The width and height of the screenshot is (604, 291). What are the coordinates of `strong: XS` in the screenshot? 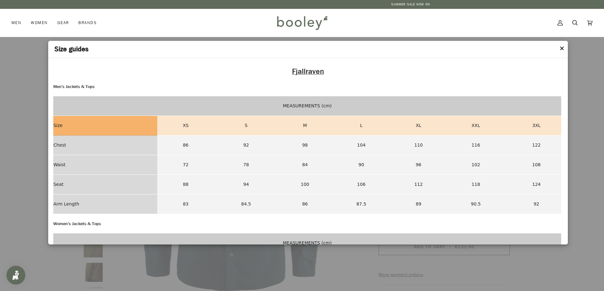 It's located at (185, 126).